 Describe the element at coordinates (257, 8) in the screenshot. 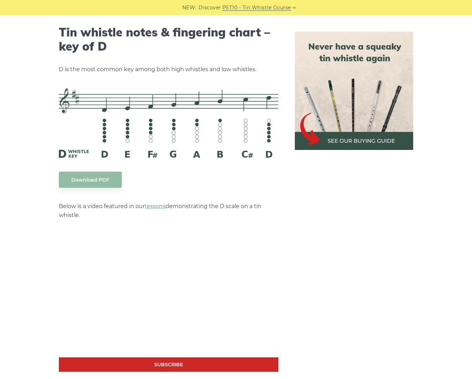

I see `a: PST10 - Tin Whistle Course` at that location.